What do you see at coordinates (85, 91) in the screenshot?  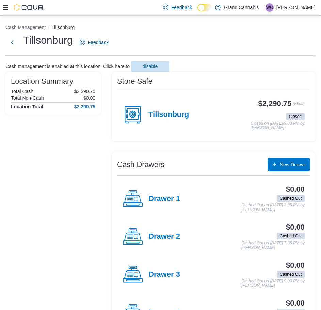 I see `p: $2,290.75` at bounding box center [85, 91].